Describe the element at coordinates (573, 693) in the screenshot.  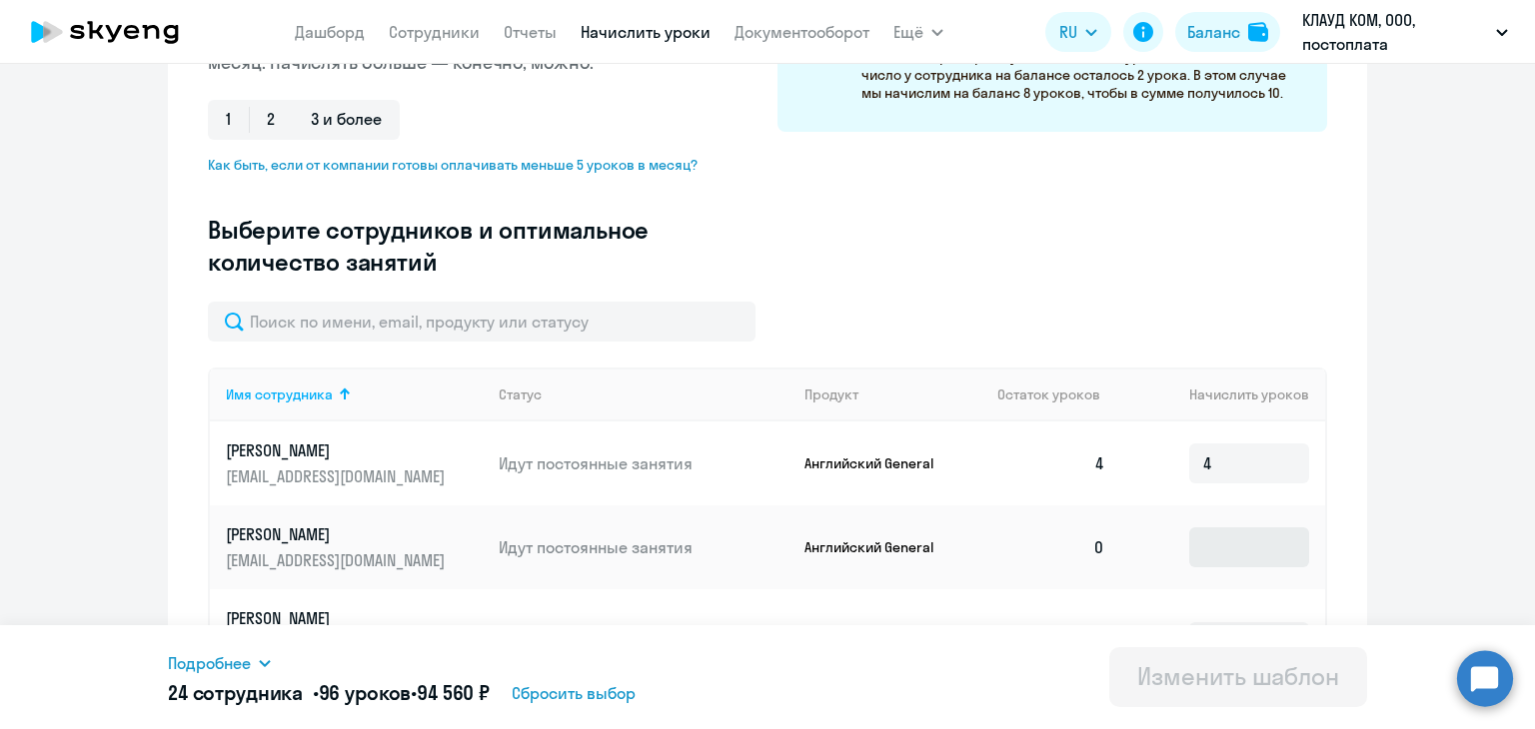
I see `span: Сбросить выбор` at that location.